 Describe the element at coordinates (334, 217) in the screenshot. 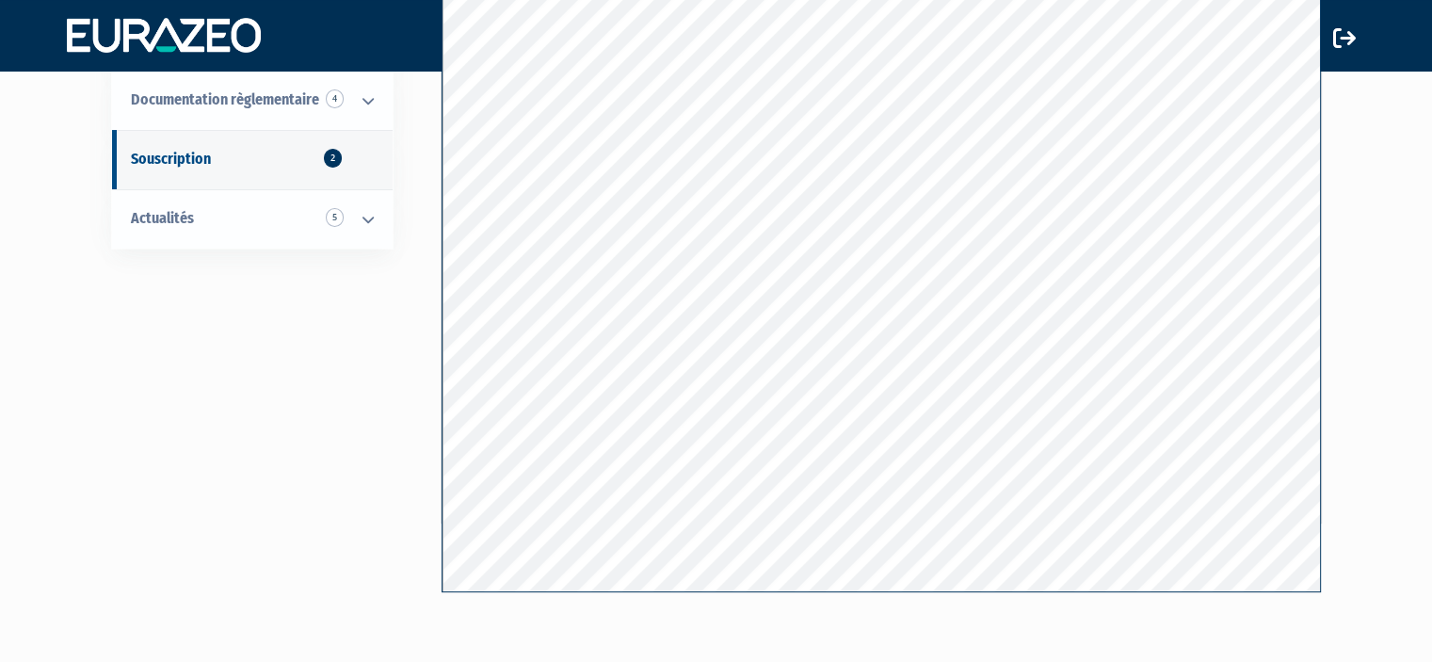

I see `span: 5` at that location.